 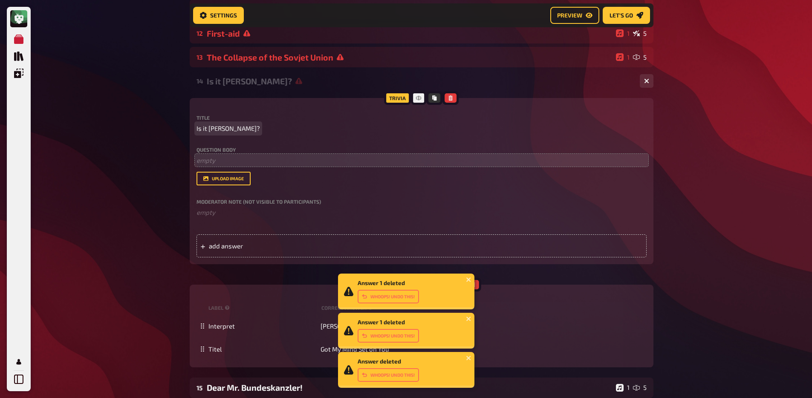 I want to click on div: 12, so click(x=200, y=33).